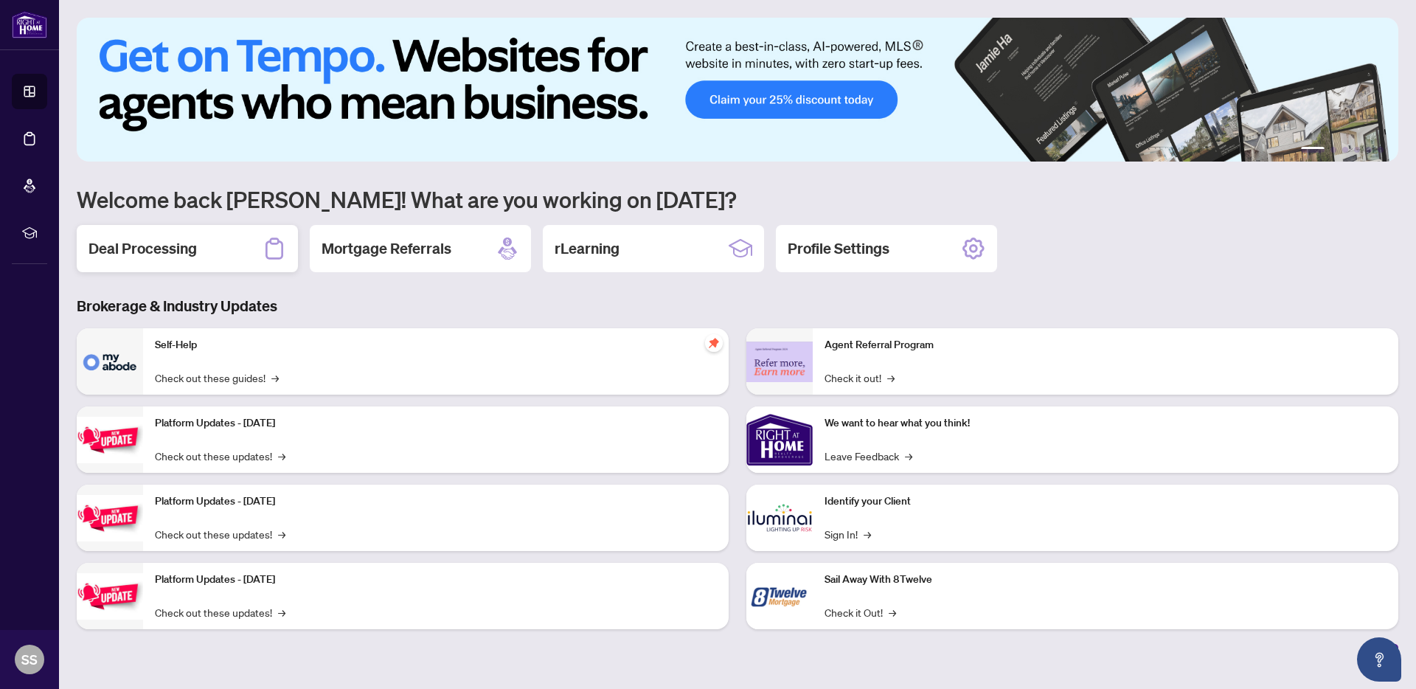 The image size is (1416, 689). I want to click on h3: Brokerage & Industry Updates, so click(737, 306).